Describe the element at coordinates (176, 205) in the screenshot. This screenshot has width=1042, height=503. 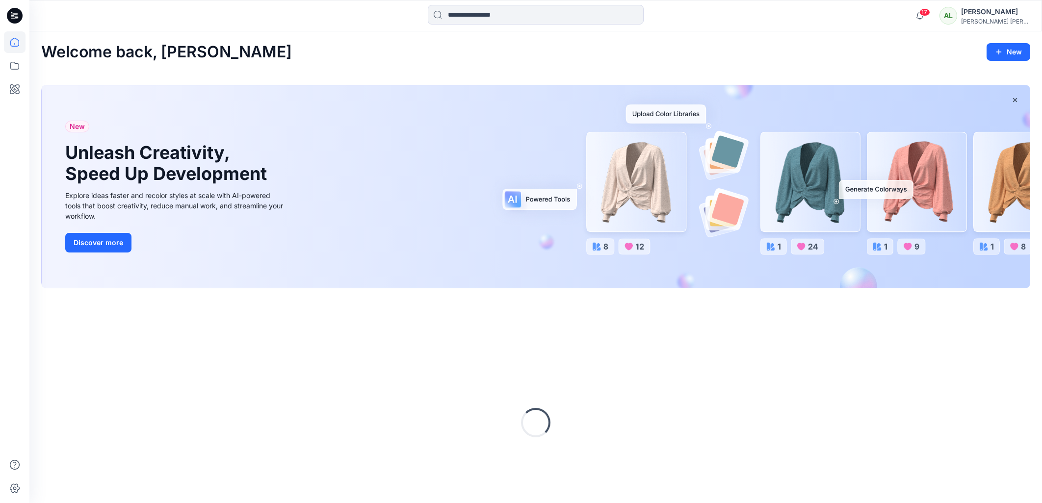
I see `div: Explore ideas faster and recolor styles at scale with AI-powered tools that boost creativity, red...` at that location.